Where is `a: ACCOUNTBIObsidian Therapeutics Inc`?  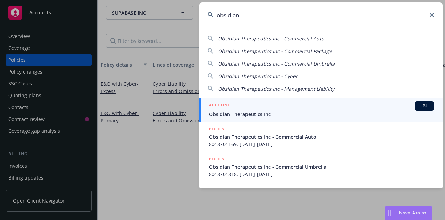 a: ACCOUNTBIObsidian Therapeutics Inc is located at coordinates (321, 109).